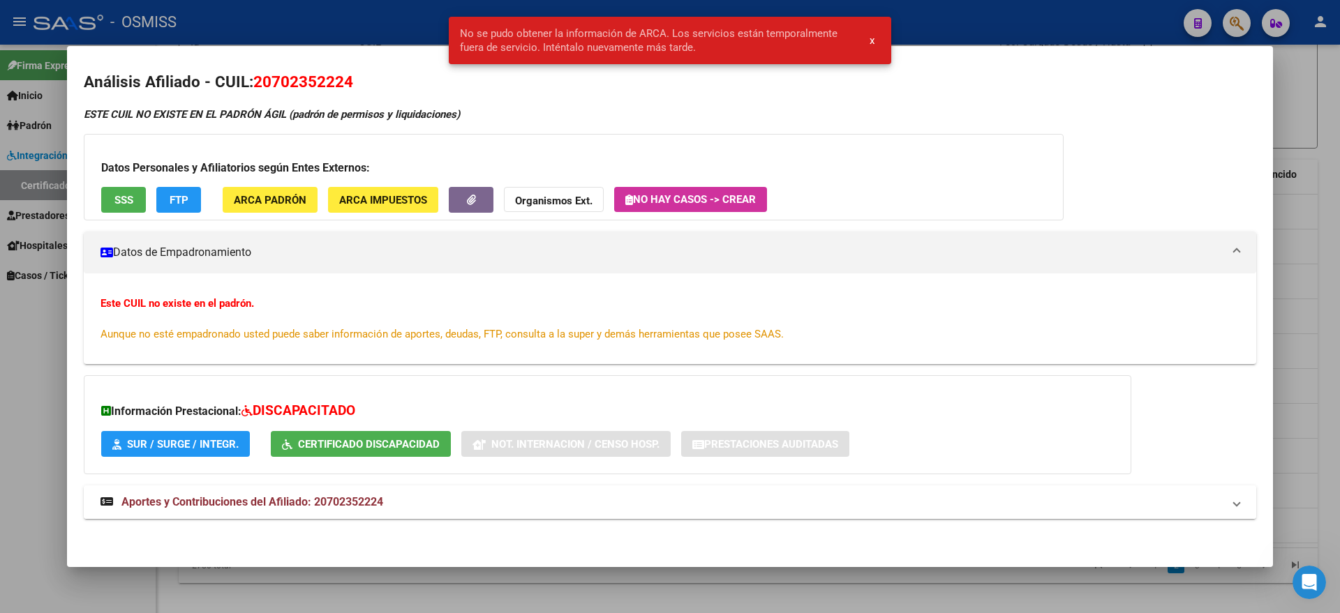 Image resolution: width=1340 pixels, height=613 pixels. What do you see at coordinates (553, 201) in the screenshot?
I see `strong: Organismos Ext.` at bounding box center [553, 201].